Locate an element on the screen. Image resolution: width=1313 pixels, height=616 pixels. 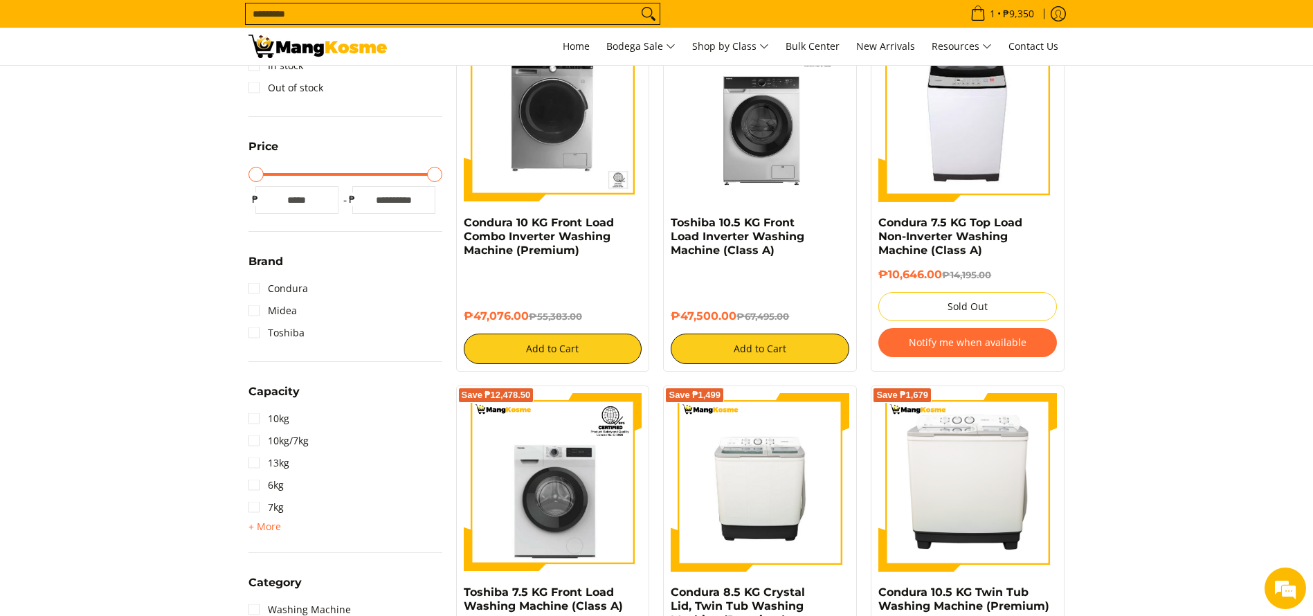
a: Contact Us is located at coordinates (1033, 46).